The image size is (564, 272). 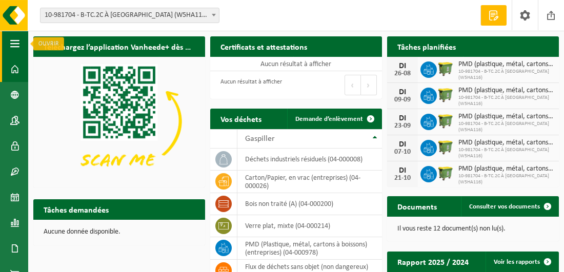 What do you see at coordinates (329, 119) in the screenshot?
I see `span: Demande d’enlèvement` at bounding box center [329, 119].